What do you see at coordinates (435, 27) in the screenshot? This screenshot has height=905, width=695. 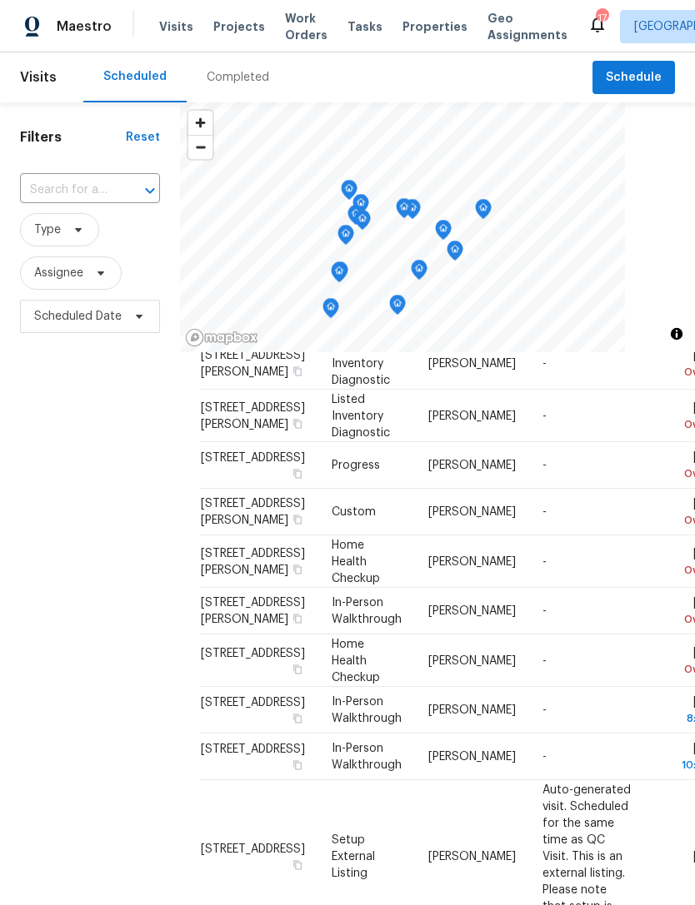 I see `span: Properties` at bounding box center [435, 27].